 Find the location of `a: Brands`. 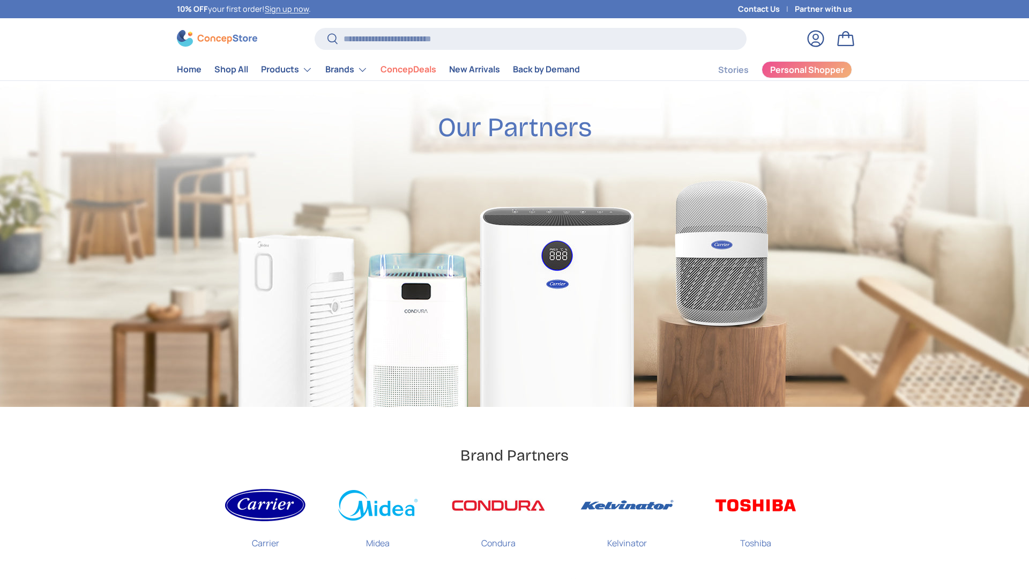

a: Brands is located at coordinates (346, 70).